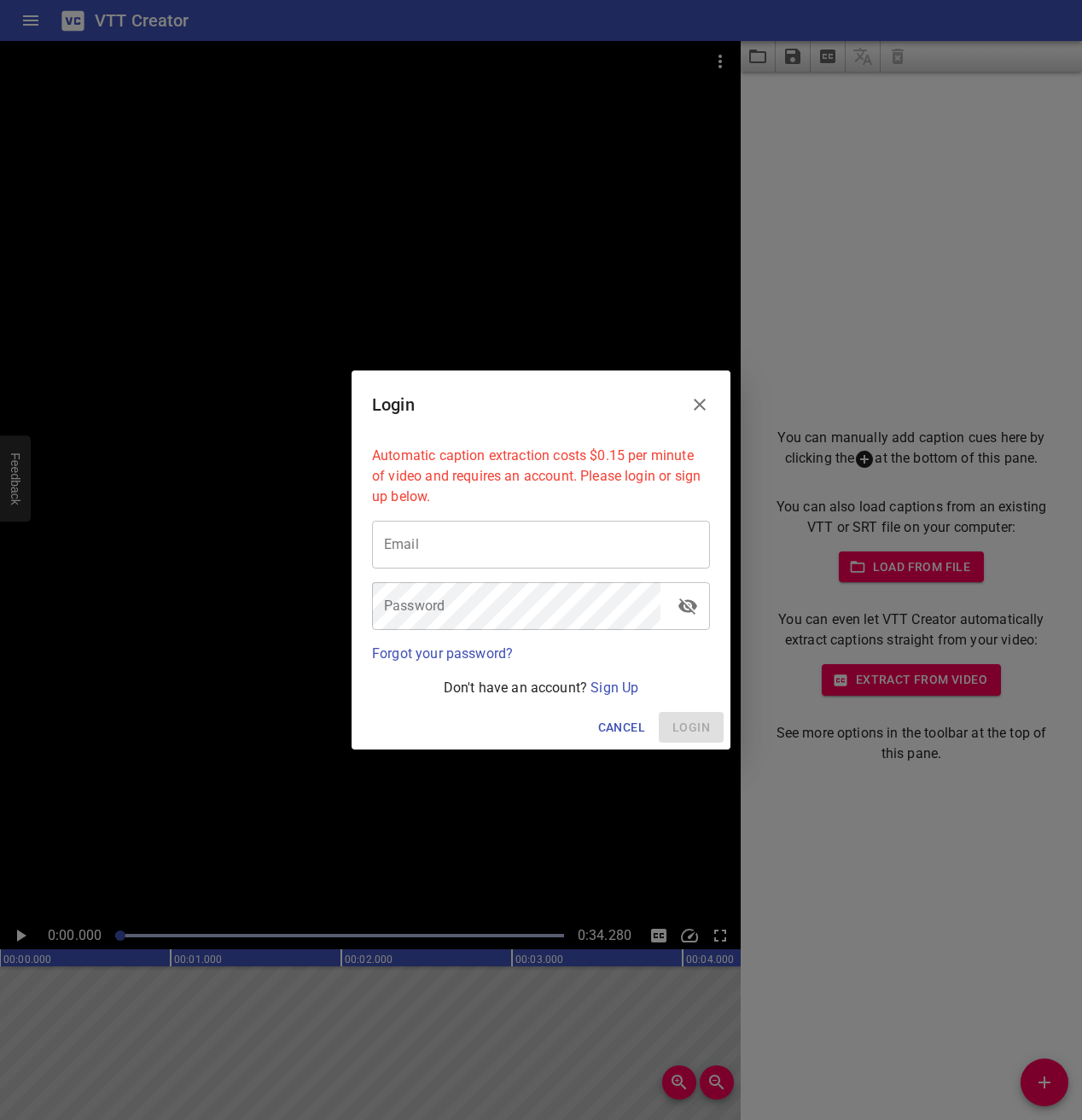 This screenshot has height=1120, width=1082. I want to click on h6: Login, so click(394, 404).